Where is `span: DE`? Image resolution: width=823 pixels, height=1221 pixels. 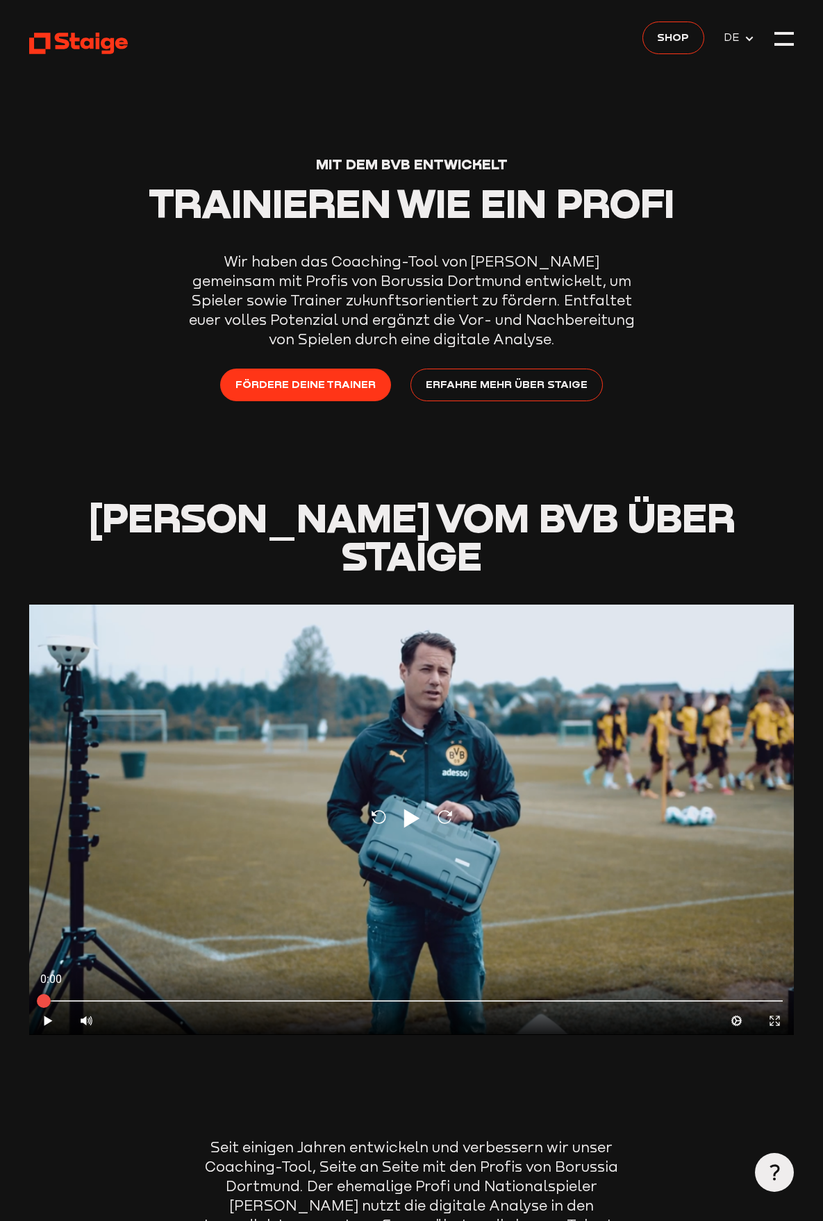 span: DE is located at coordinates (733, 37).